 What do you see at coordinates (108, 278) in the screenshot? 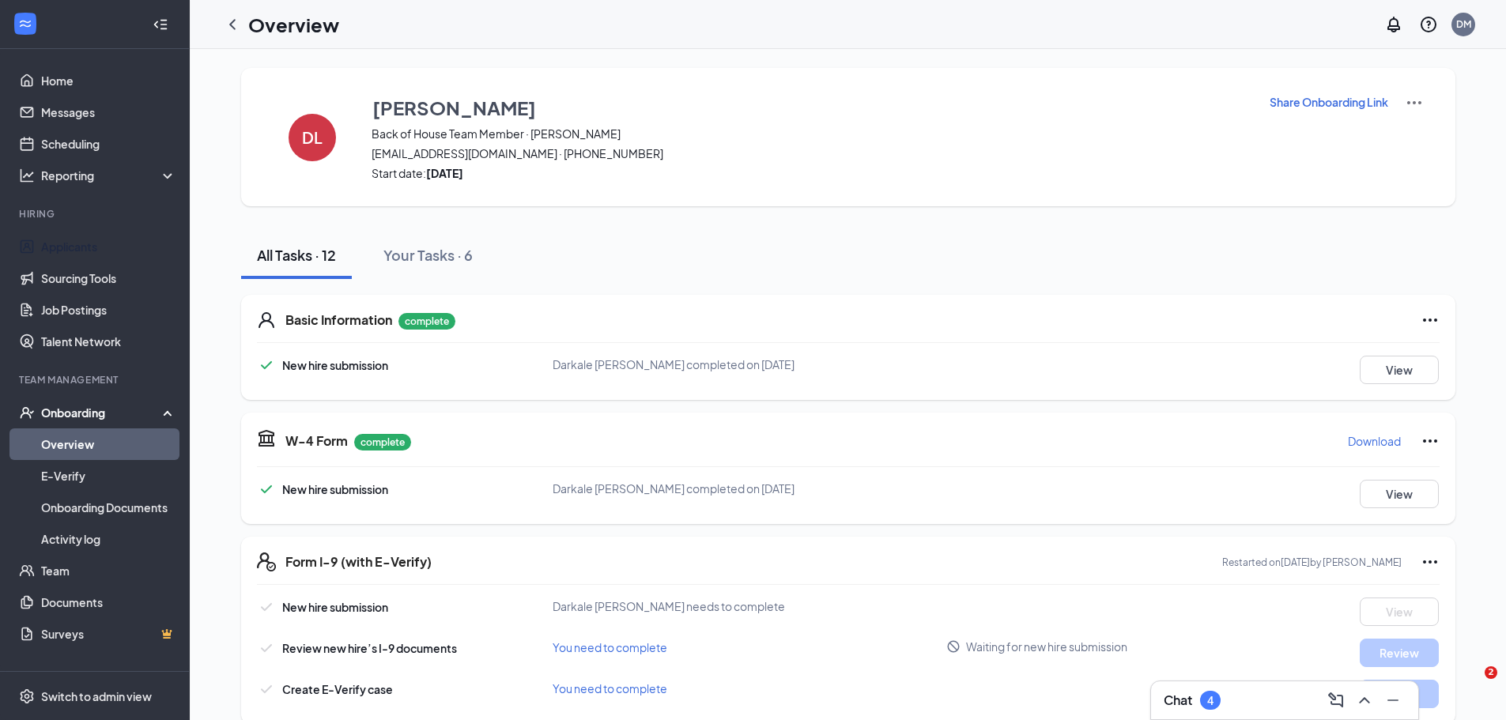
I see `a: Sourcing Tools` at bounding box center [108, 278].